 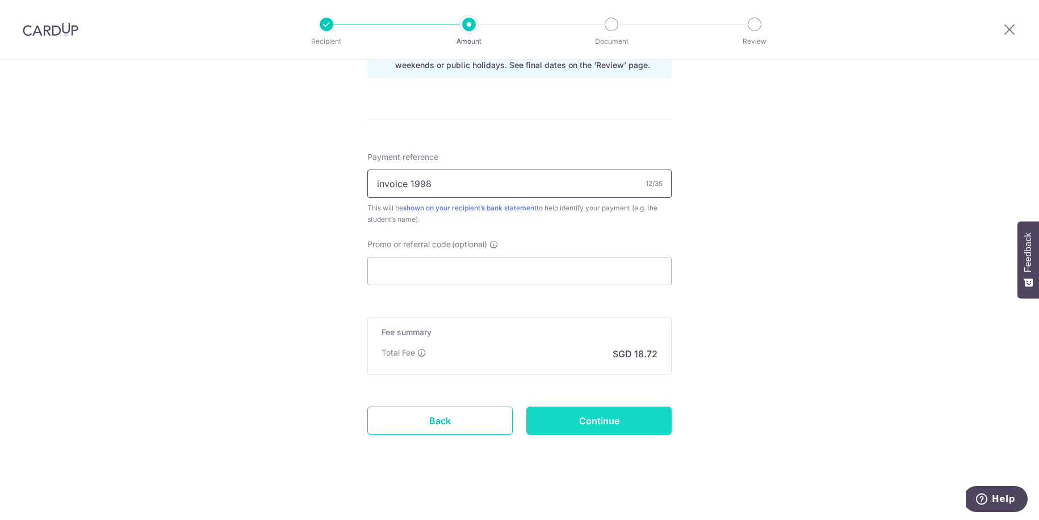 I want to click on p: Document, so click(x=611, y=41).